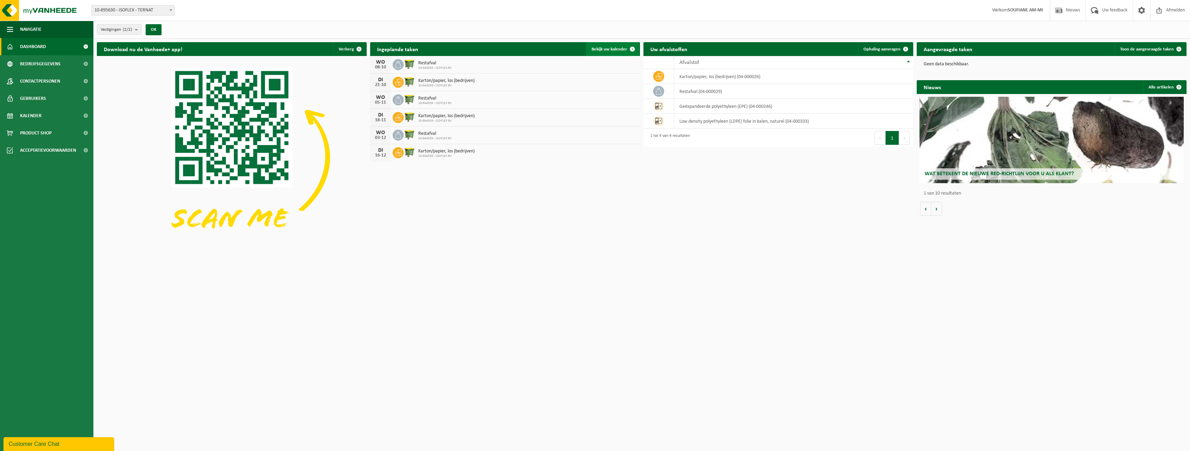 Image resolution: width=1190 pixels, height=451 pixels. What do you see at coordinates (349, 49) in the screenshot?
I see `button: Verberg` at bounding box center [349, 49].